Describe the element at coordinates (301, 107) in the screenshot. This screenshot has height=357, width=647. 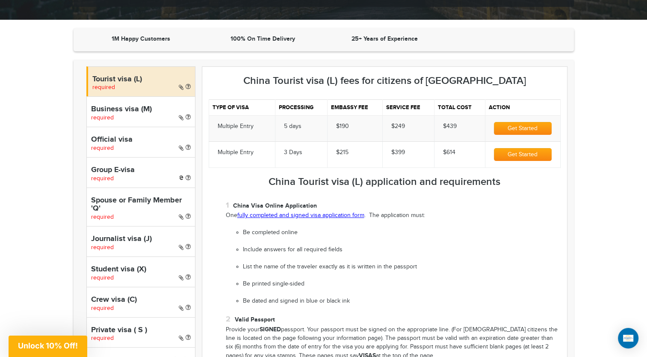
I see `th: Processing` at that location.